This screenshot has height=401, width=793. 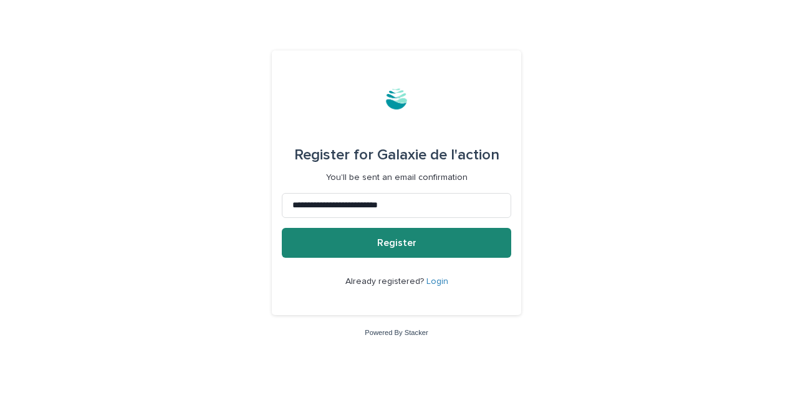 I want to click on img: C4g6FvllSJWhIUqhywbw, so click(x=396, y=99).